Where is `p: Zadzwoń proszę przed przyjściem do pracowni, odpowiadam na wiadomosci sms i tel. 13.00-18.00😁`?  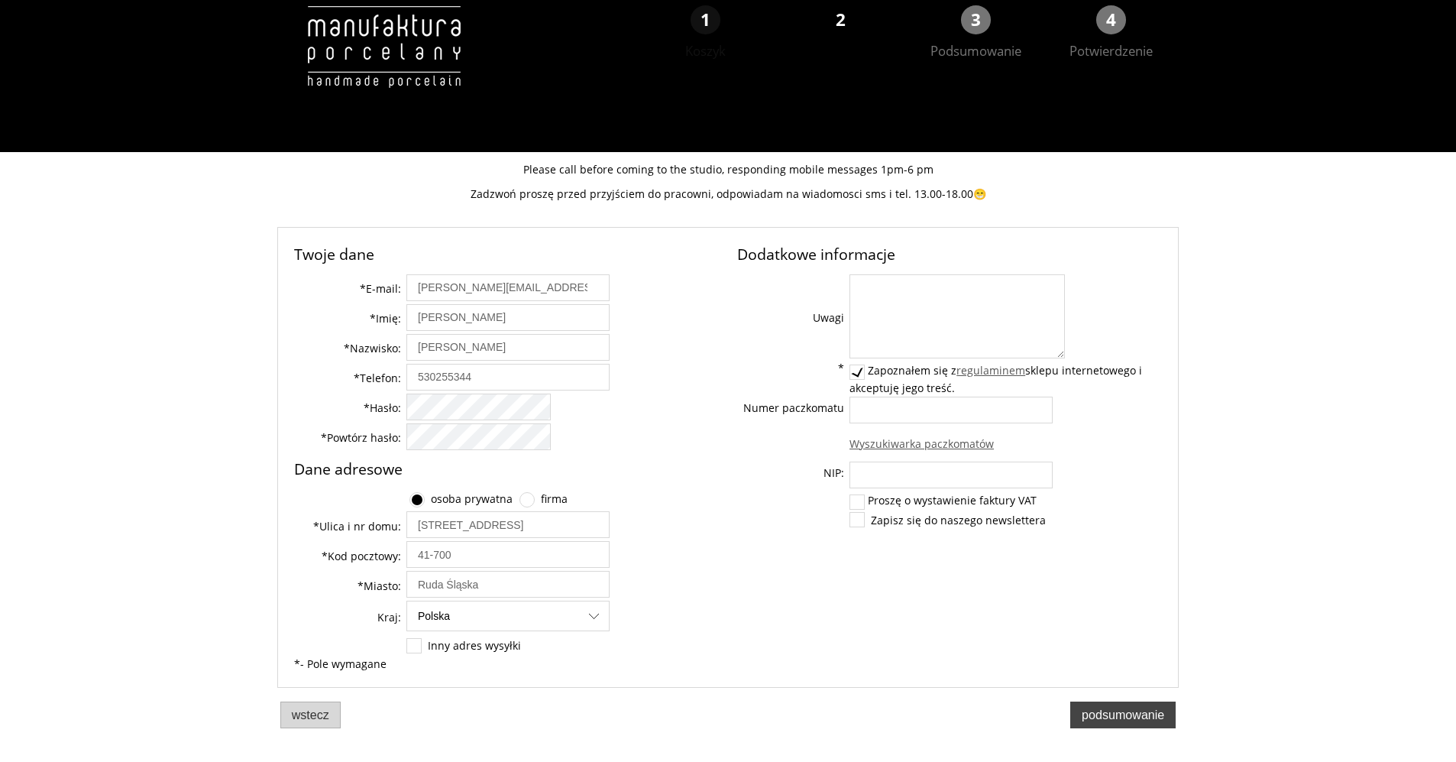 p: Zadzwoń proszę przed przyjściem do pracowni, odpowiadam na wiadomosci sms i tel. 13.00-18.00😁 is located at coordinates (728, 194).